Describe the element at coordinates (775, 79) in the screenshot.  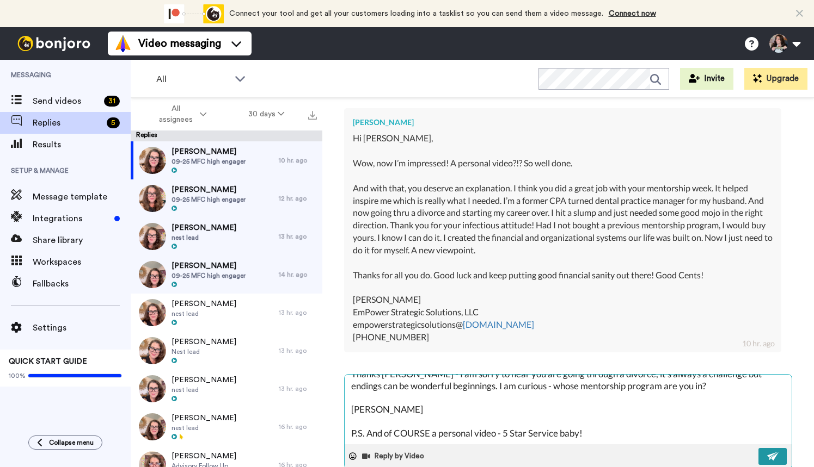
I see `button: Upgrade` at that location.